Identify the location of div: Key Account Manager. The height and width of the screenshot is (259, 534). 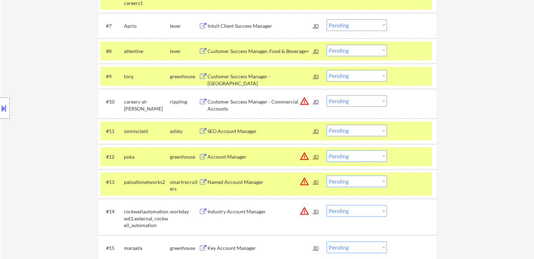
(261, 248).